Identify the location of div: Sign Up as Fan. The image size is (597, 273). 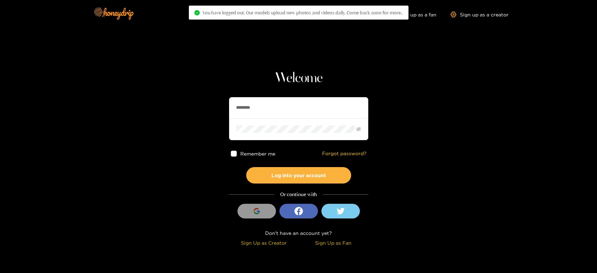
(333, 243).